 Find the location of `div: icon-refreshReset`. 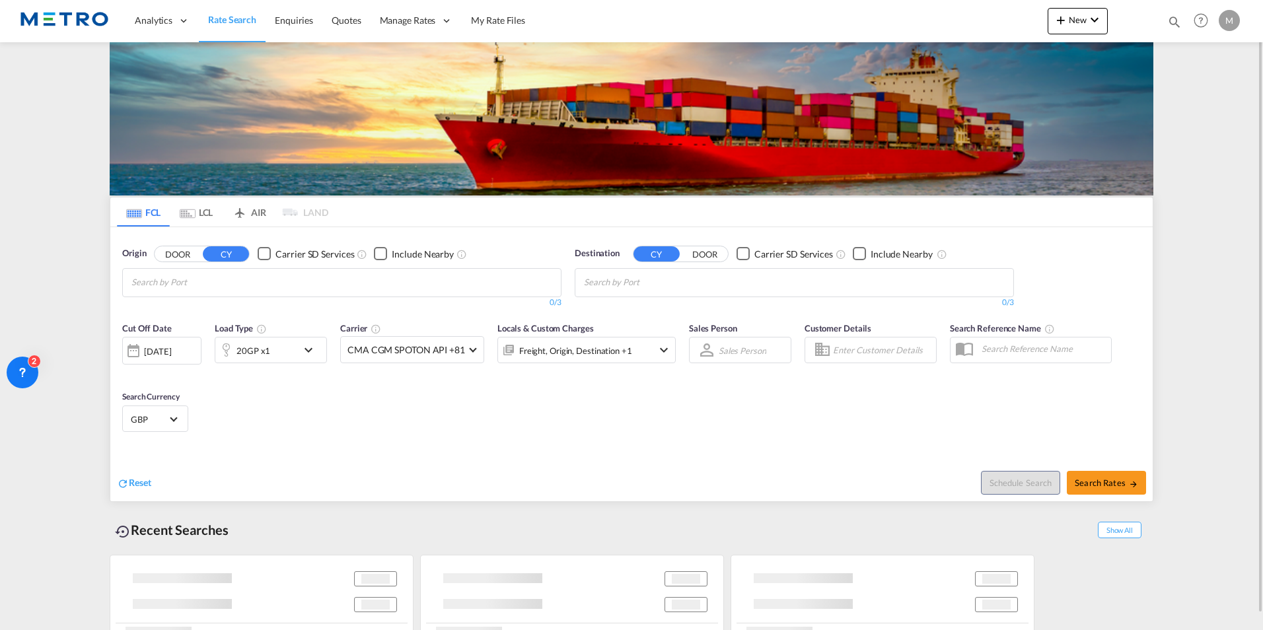

div: icon-refreshReset is located at coordinates (134, 483).